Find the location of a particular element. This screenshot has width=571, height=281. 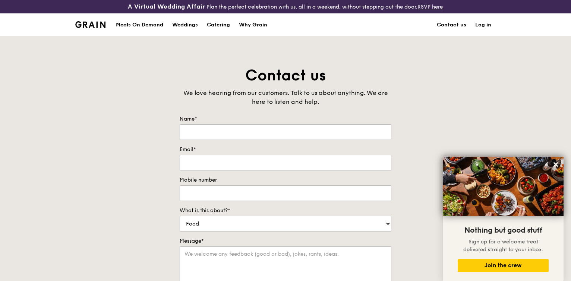

a: RSVP here is located at coordinates (430, 7).